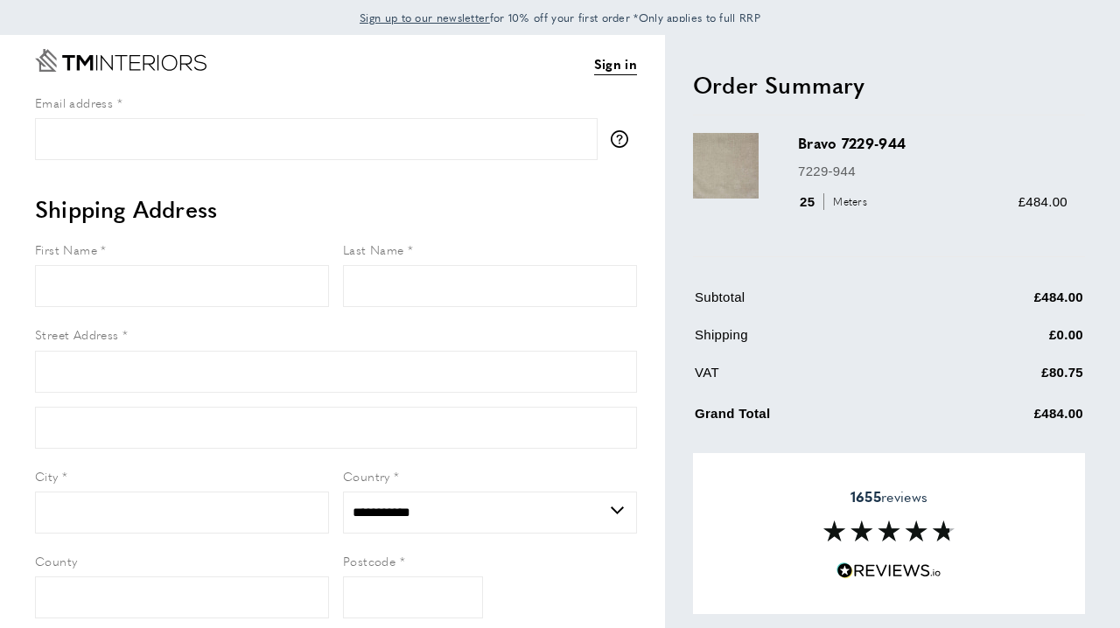 The height and width of the screenshot is (628, 1120). What do you see at coordinates (836, 202) in the screenshot?
I see `div: 25` at bounding box center [836, 202].